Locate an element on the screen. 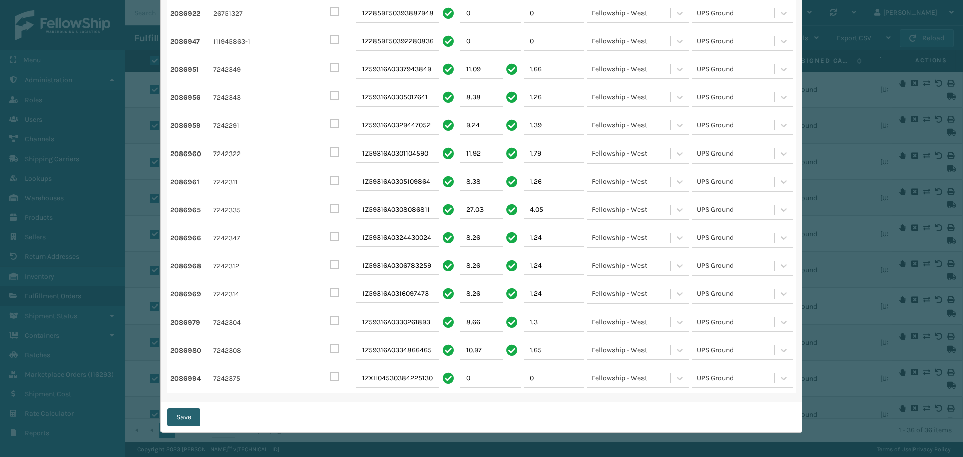 Image resolution: width=963 pixels, height=457 pixels. span: 7242335 is located at coordinates (264, 210).